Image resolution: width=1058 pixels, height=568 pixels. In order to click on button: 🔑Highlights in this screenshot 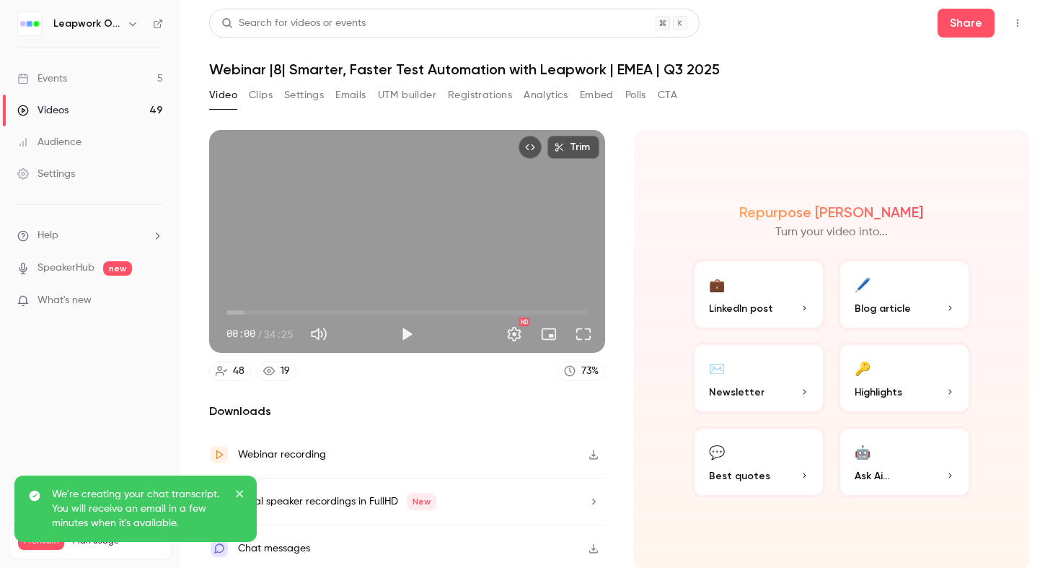, I will do `click(904, 378)`.